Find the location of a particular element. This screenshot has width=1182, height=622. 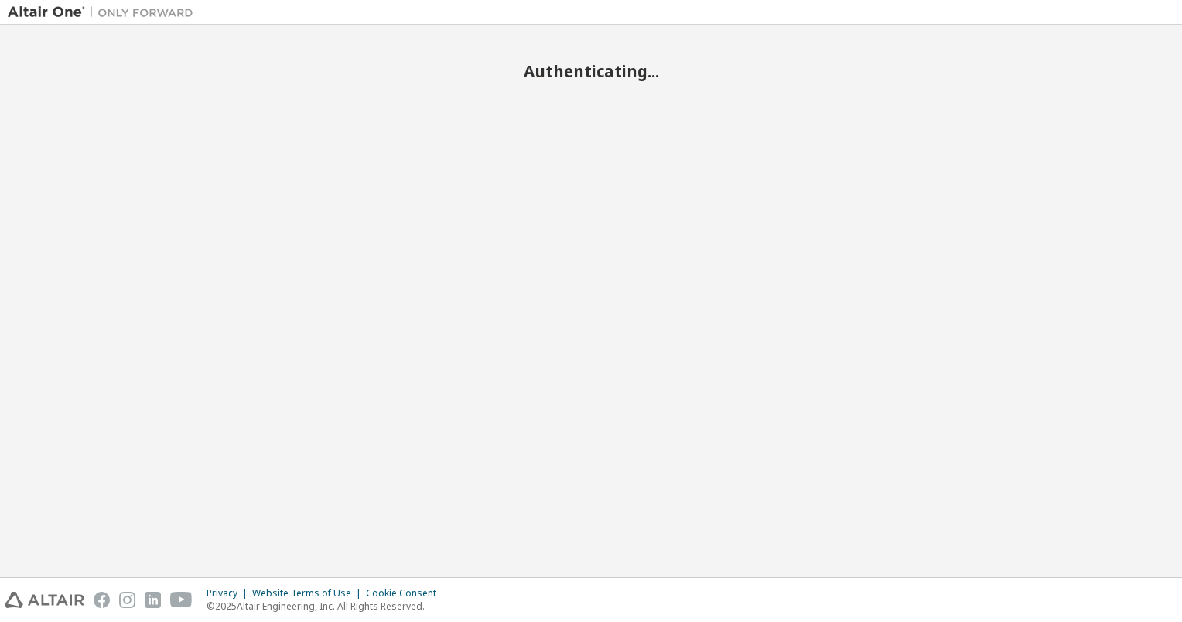

img: youtube.svg is located at coordinates (181, 599).